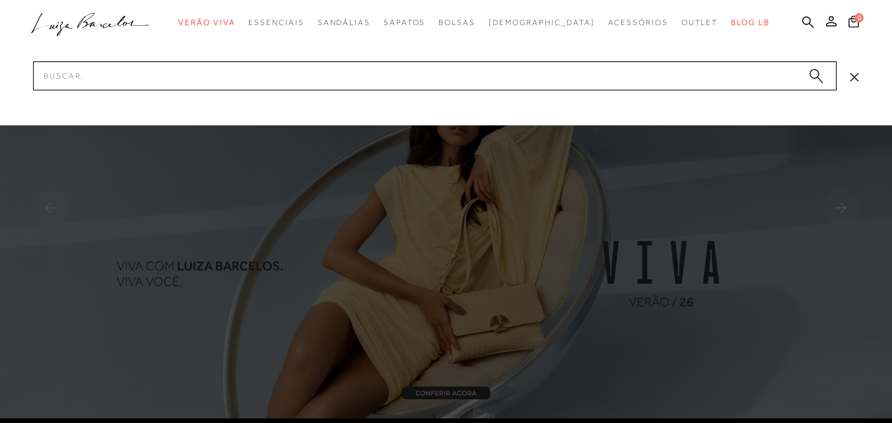 This screenshot has width=892, height=423. I want to click on input: Buscar., so click(434, 76).